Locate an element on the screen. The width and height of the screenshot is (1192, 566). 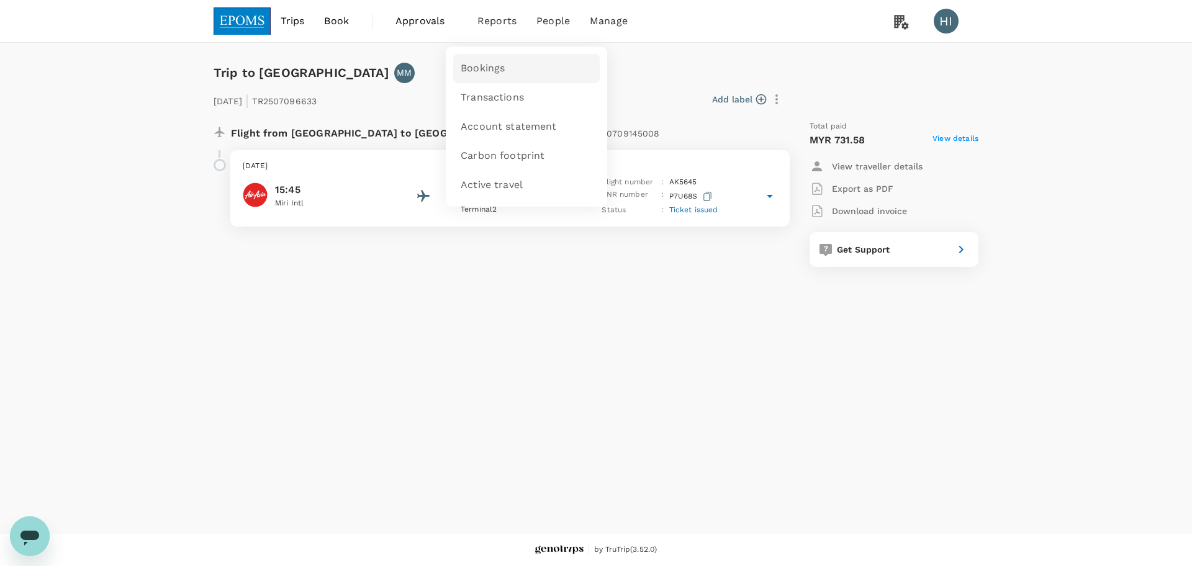
span: Bookings is located at coordinates (482, 68).